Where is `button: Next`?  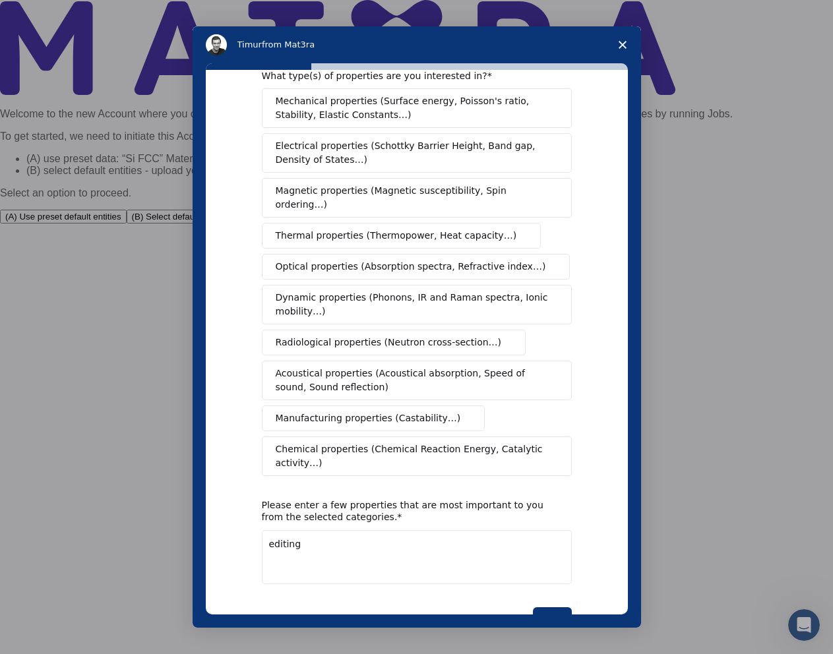 button: Next is located at coordinates (552, 619).